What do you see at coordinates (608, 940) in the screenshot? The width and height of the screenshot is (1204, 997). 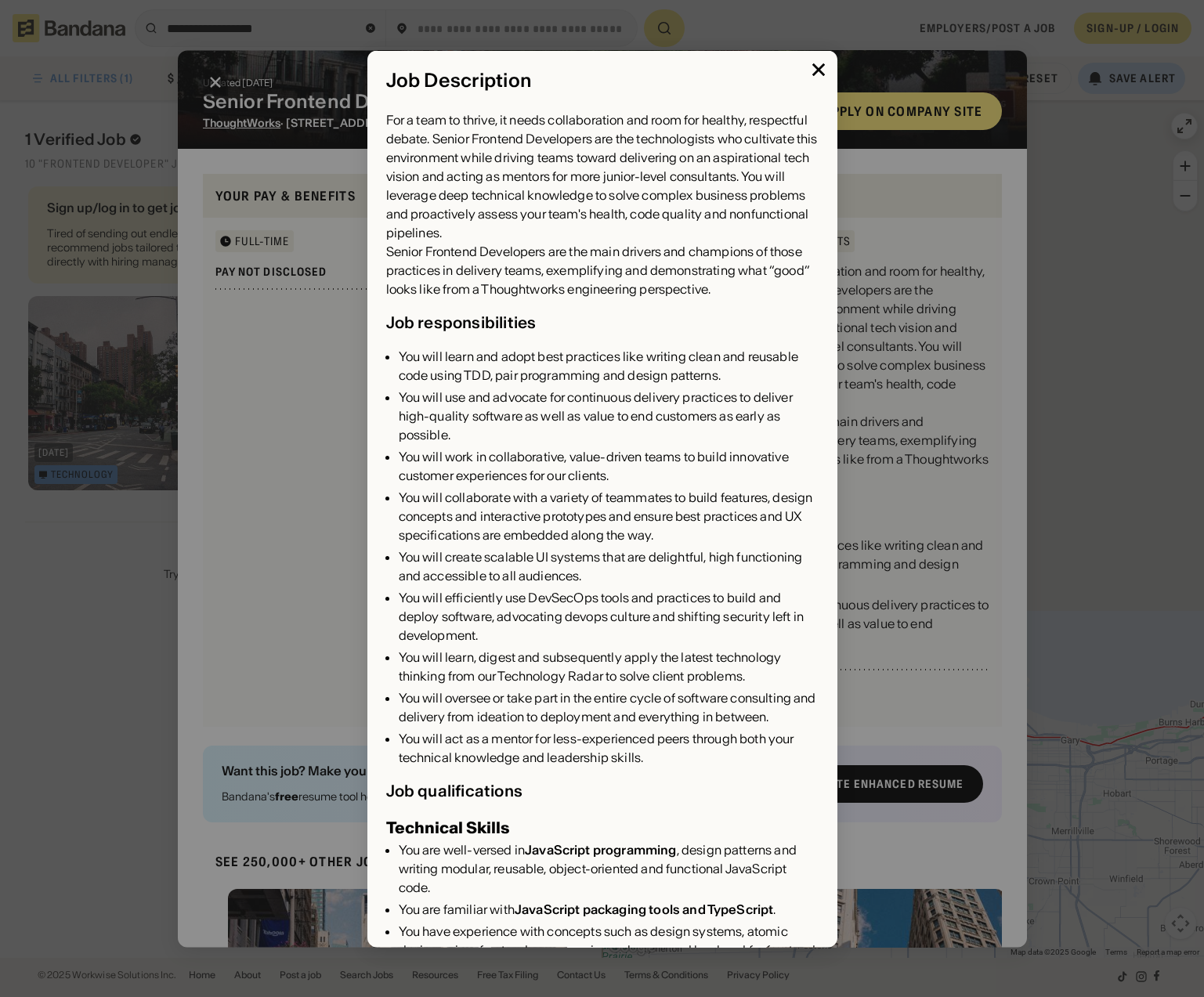 I see `div: You have experience with concepts such as design systems, atomic design, micro frontends, progres...` at bounding box center [608, 940].